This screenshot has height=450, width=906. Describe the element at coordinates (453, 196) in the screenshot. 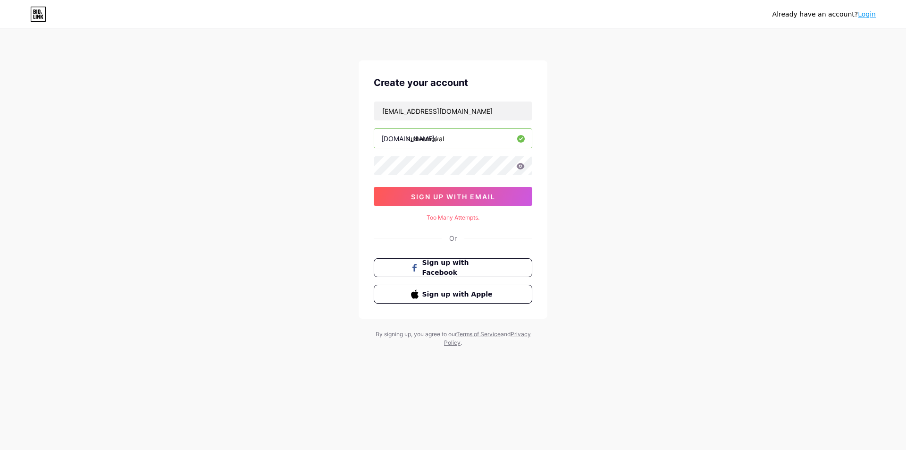

I see `button: sign up with email` at that location.